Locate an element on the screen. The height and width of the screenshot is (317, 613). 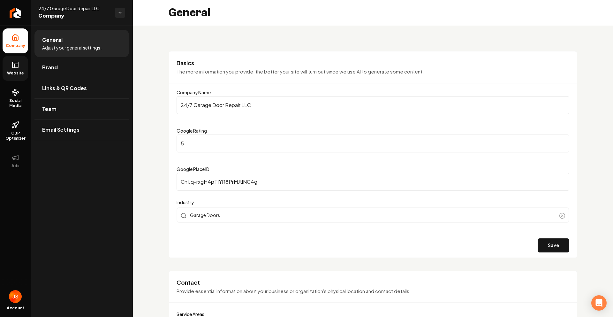
label: Google Place ID is located at coordinates (193, 169).